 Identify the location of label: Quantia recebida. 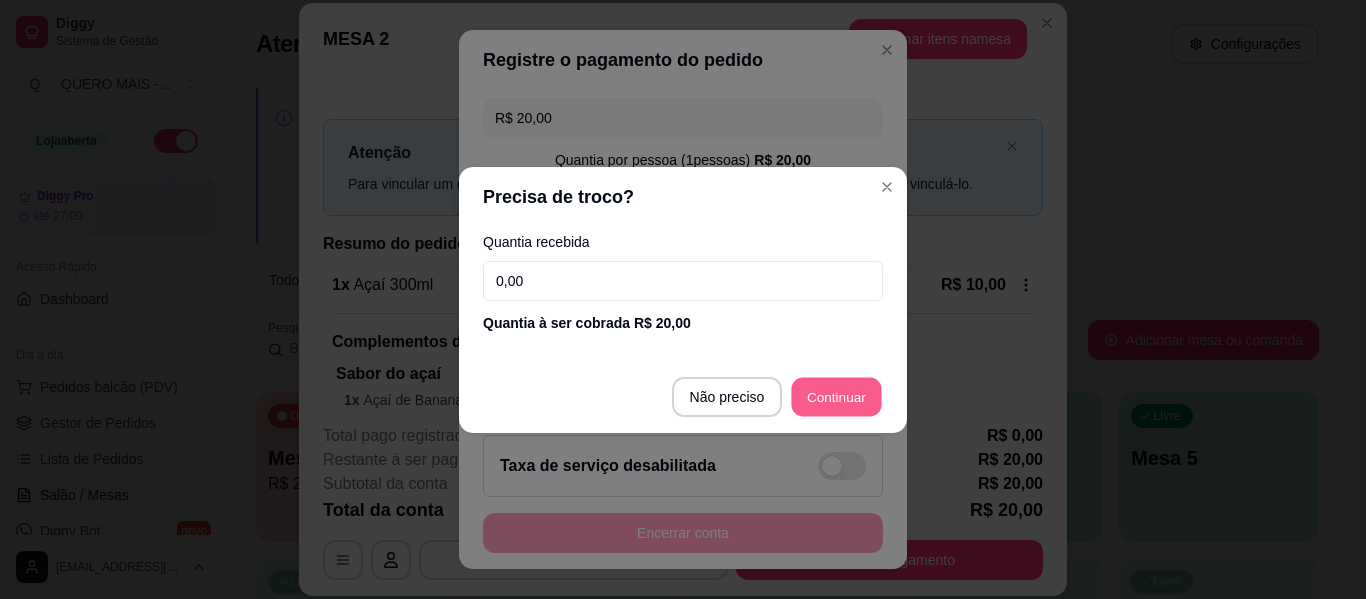
(683, 242).